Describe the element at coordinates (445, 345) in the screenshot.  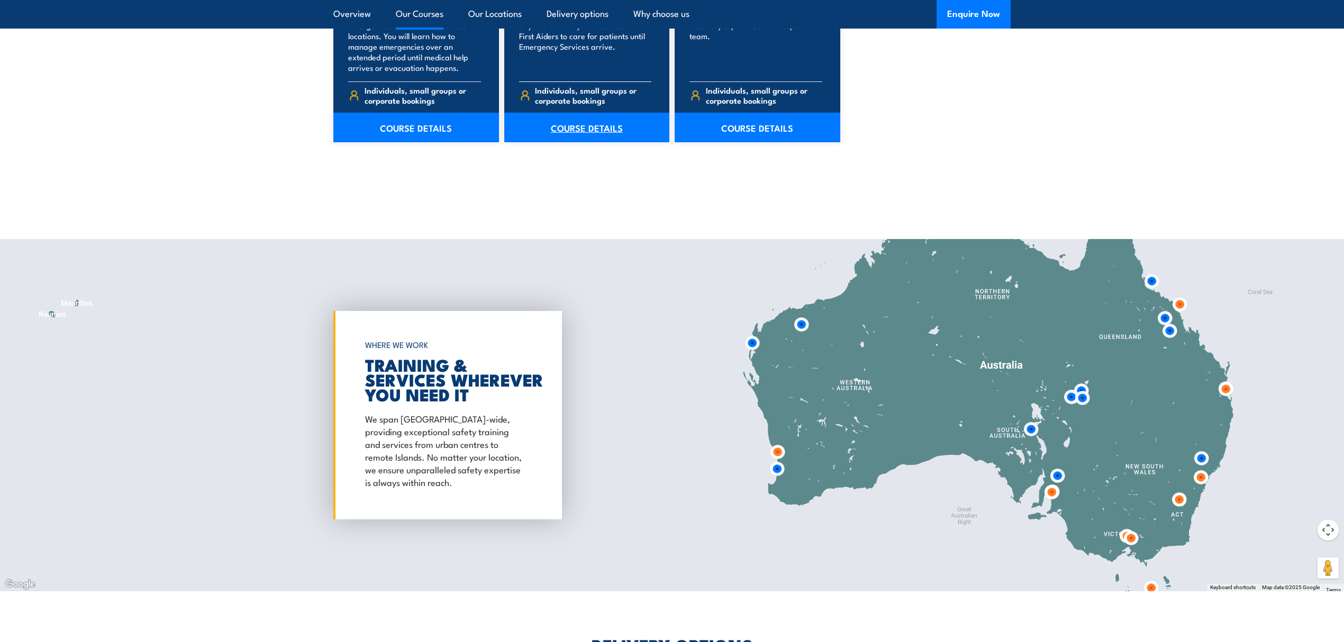
I see `h6: WHERE WE WORK` at that location.